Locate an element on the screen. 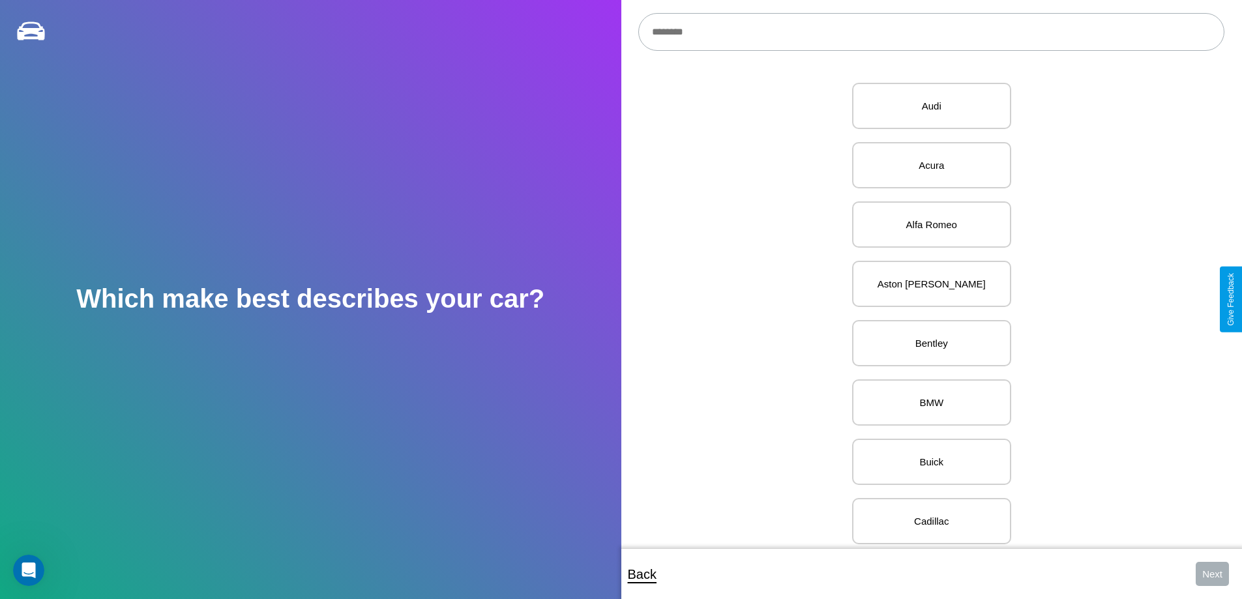 The width and height of the screenshot is (1242, 599). p: Back is located at coordinates (642, 574).